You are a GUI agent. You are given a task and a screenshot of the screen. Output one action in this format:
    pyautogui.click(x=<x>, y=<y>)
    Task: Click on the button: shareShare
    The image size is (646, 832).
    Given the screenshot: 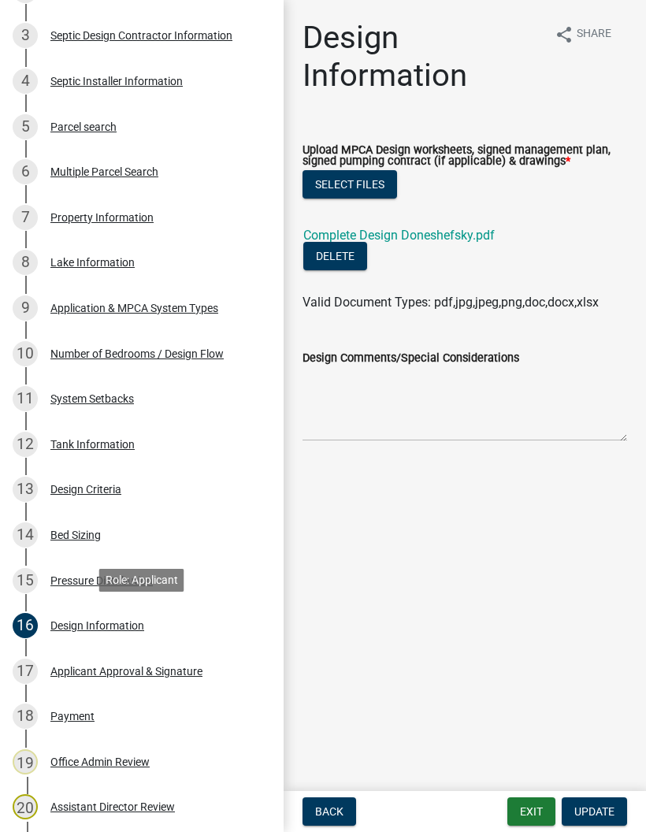 What is the action you would take?
    pyautogui.click(x=583, y=34)
    